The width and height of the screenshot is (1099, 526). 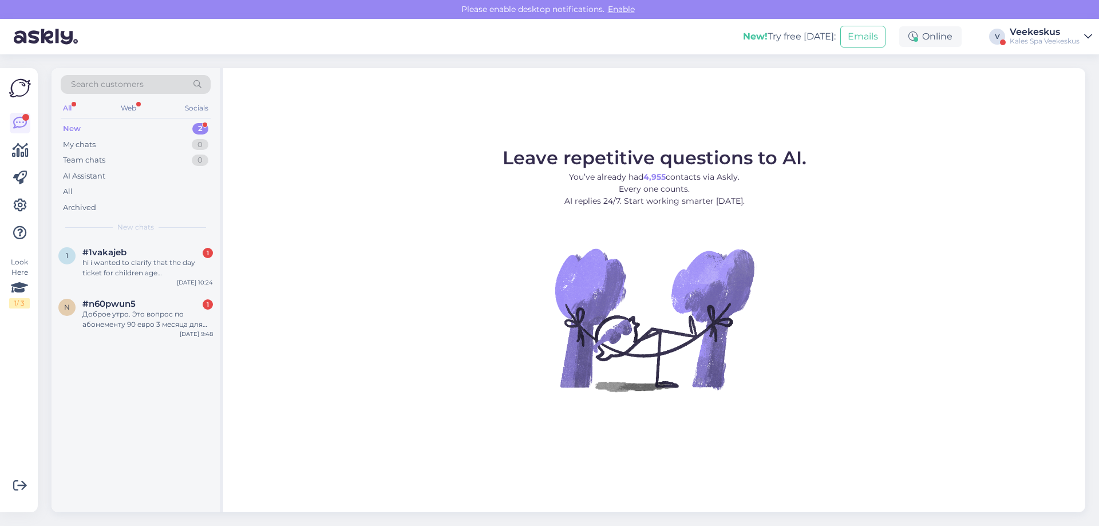 What do you see at coordinates (79, 145) in the screenshot?
I see `div: My chats` at bounding box center [79, 145].